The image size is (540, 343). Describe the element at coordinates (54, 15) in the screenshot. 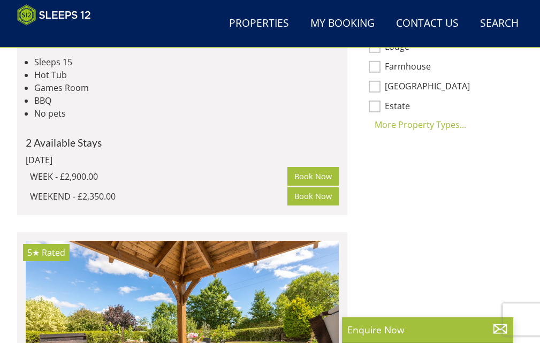

I see `img: Sleeps 12` at that location.